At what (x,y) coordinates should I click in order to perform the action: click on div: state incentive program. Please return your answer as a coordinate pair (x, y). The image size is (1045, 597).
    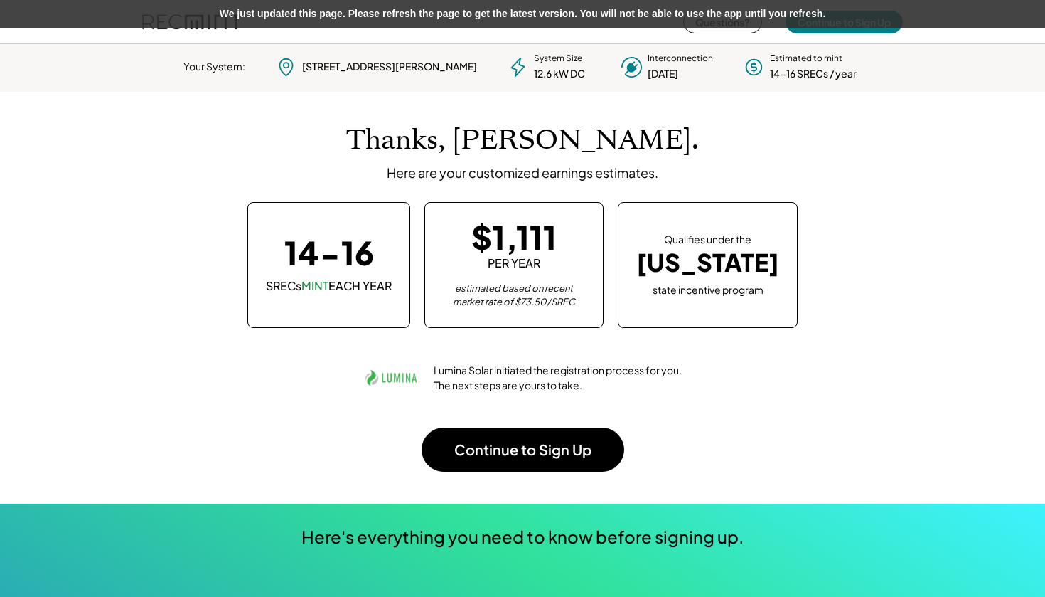
    Looking at the image, I should click on (708, 289).